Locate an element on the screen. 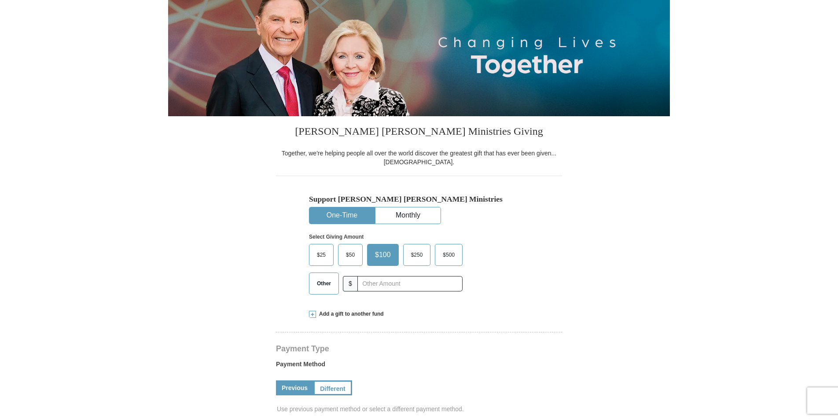  span: $250 is located at coordinates (417, 255).